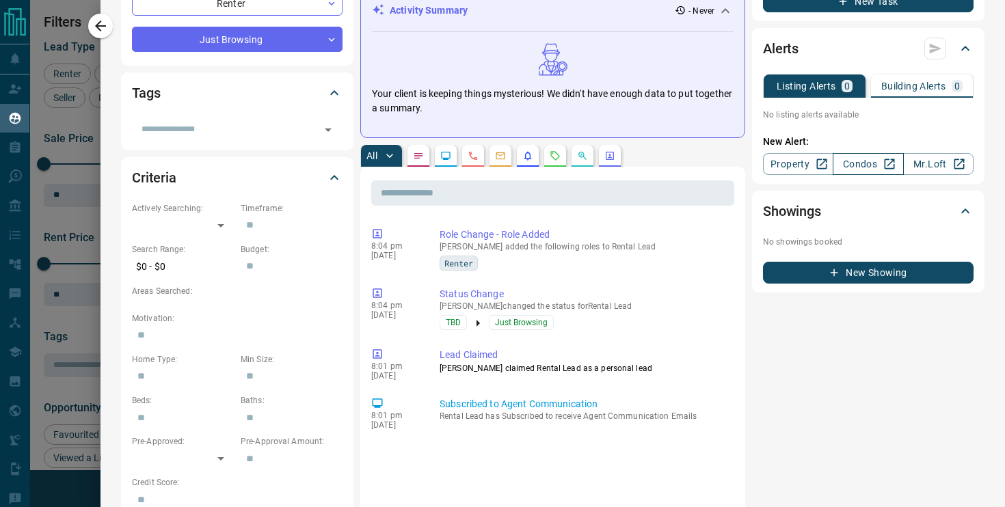 The height and width of the screenshot is (507, 1005). Describe the element at coordinates (183, 442) in the screenshot. I see `p: Pre-Approved:` at that location.